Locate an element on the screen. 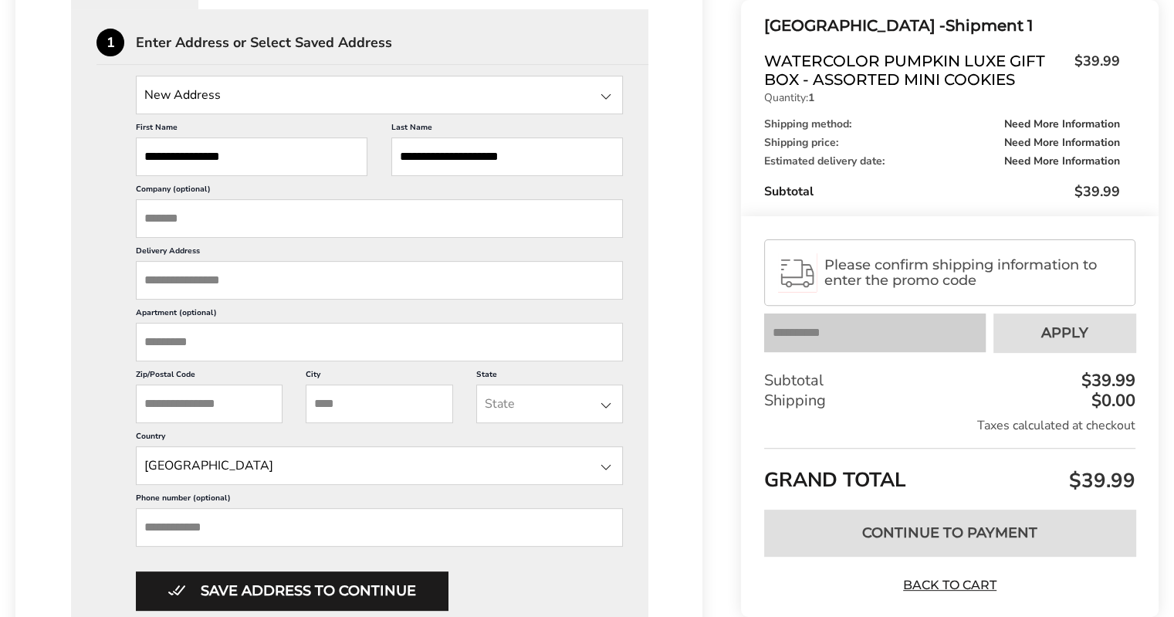 Image resolution: width=1174 pixels, height=617 pixels. span: Apply is located at coordinates (1065, 333).